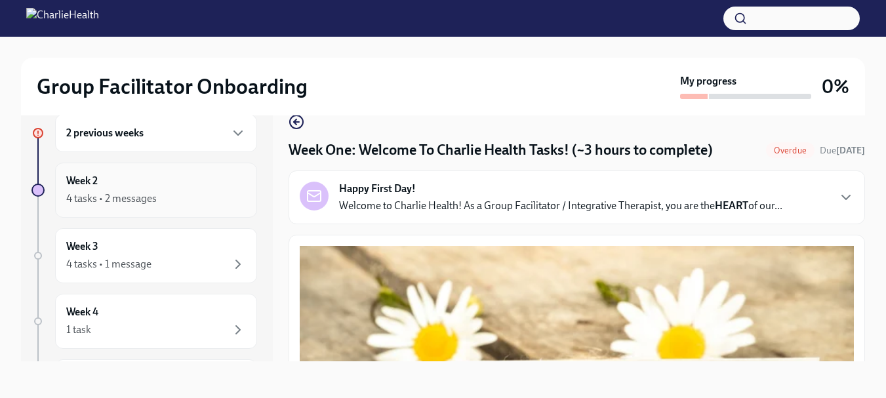 The image size is (886, 398). I want to click on h2: Group Facilitator Onboarding, so click(172, 87).